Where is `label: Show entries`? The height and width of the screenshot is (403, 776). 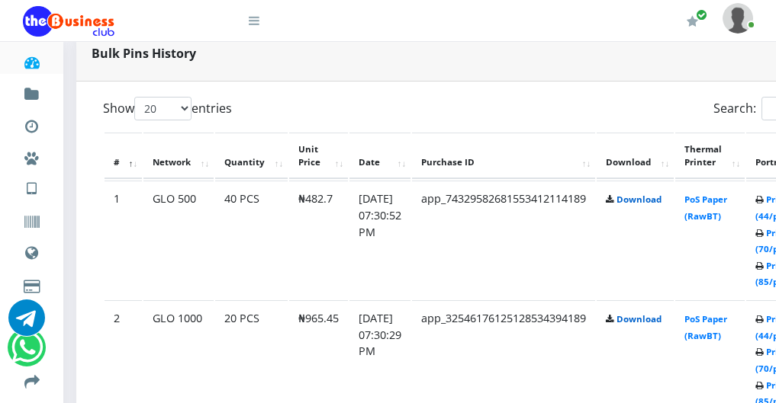 label: Show entries is located at coordinates (167, 108).